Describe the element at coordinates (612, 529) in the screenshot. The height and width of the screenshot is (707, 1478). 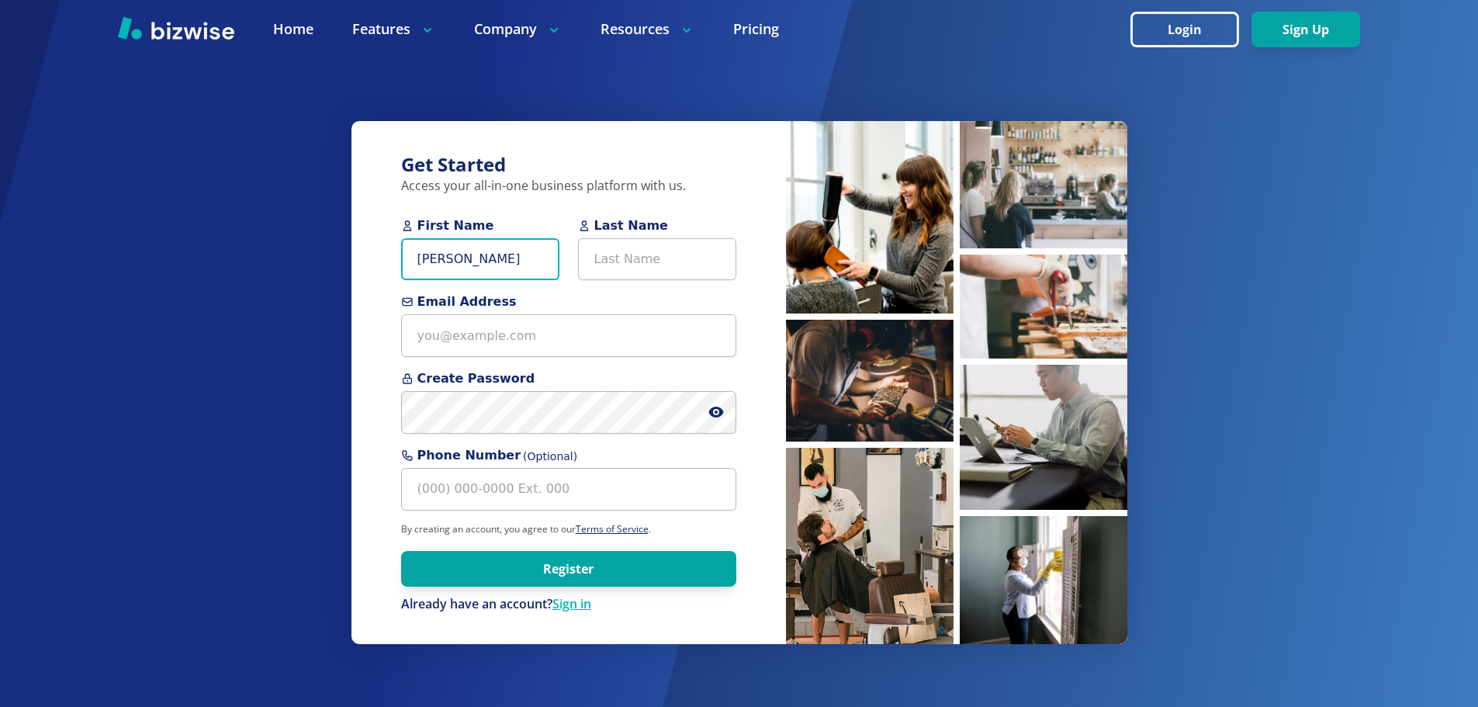
I see `a: Terms of Service` at that location.